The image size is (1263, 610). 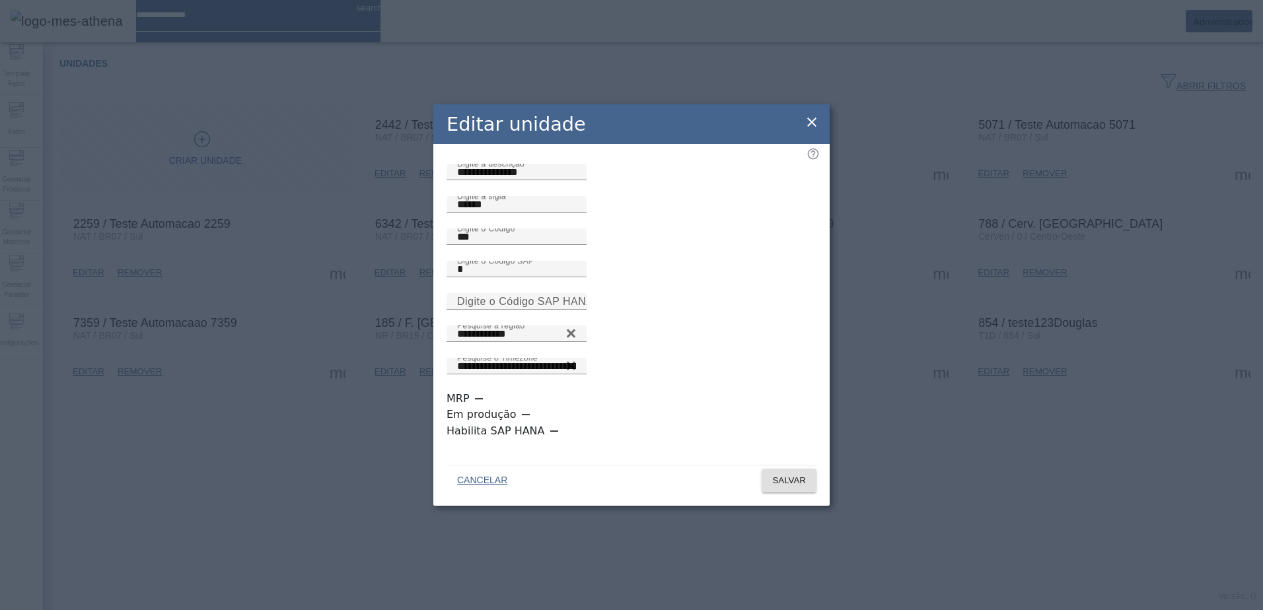 What do you see at coordinates (482, 481) in the screenshot?
I see `span: CANCELAR` at bounding box center [482, 481].